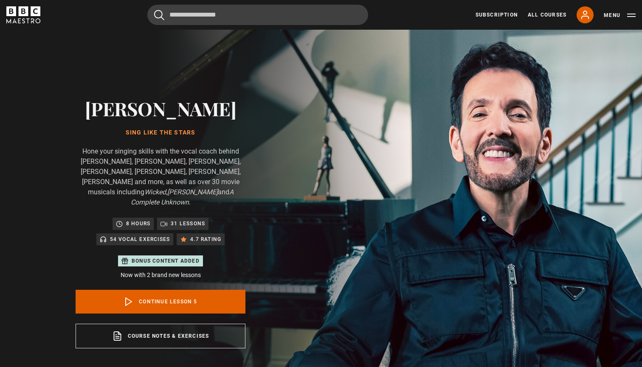 The image size is (642, 367). Describe the element at coordinates (206, 240) in the screenshot. I see `p: 4.7 rating` at that location.